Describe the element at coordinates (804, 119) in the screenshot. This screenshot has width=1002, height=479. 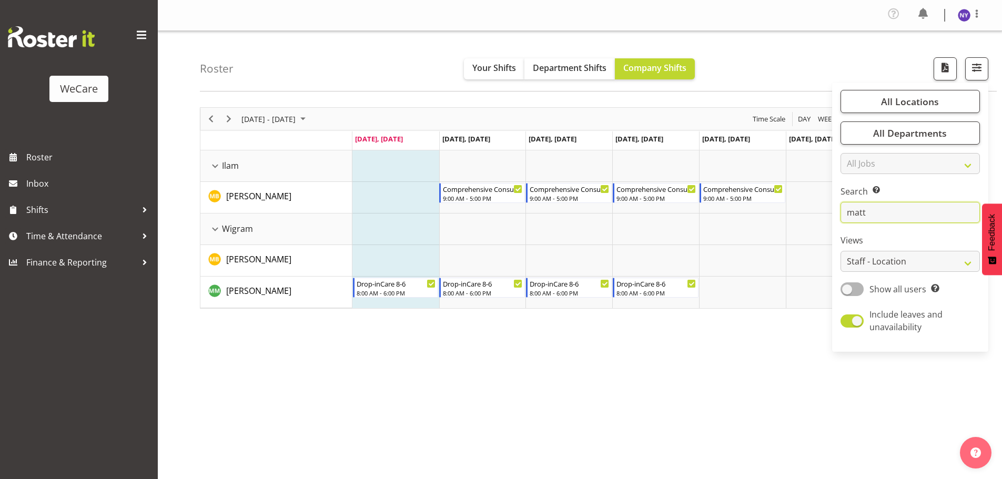
I see `span: Day` at that location.